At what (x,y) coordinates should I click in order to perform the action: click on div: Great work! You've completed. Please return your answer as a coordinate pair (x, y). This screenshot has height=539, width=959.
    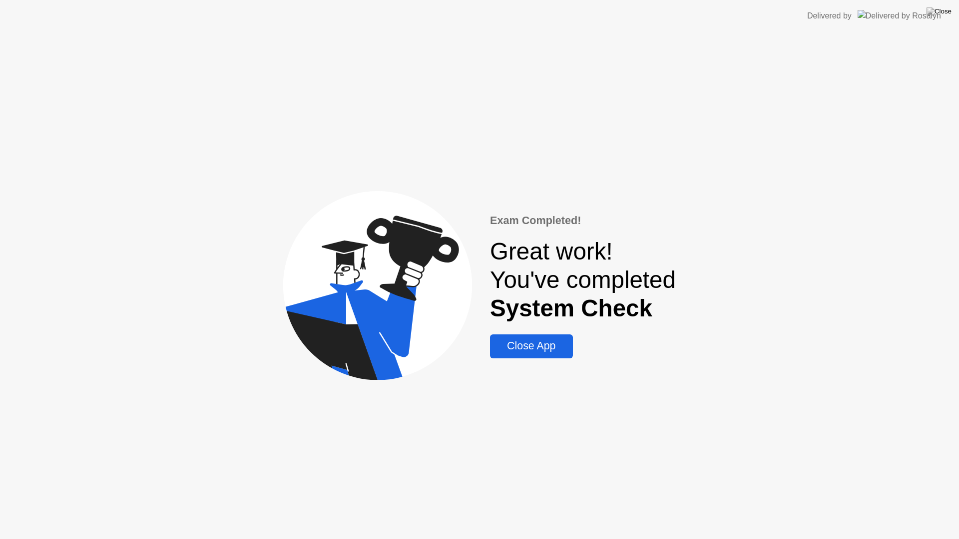
    Looking at the image, I should click on (583, 280).